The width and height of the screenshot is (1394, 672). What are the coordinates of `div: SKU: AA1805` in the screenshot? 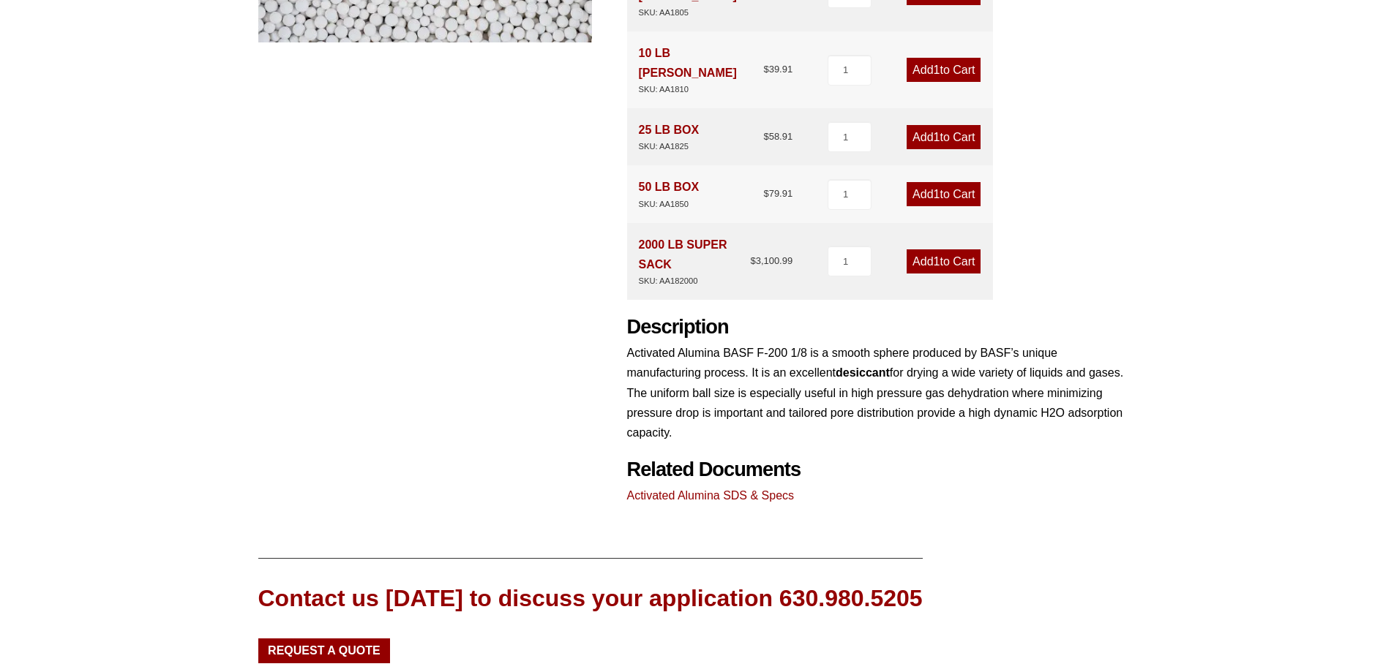 It's located at (701, 12).